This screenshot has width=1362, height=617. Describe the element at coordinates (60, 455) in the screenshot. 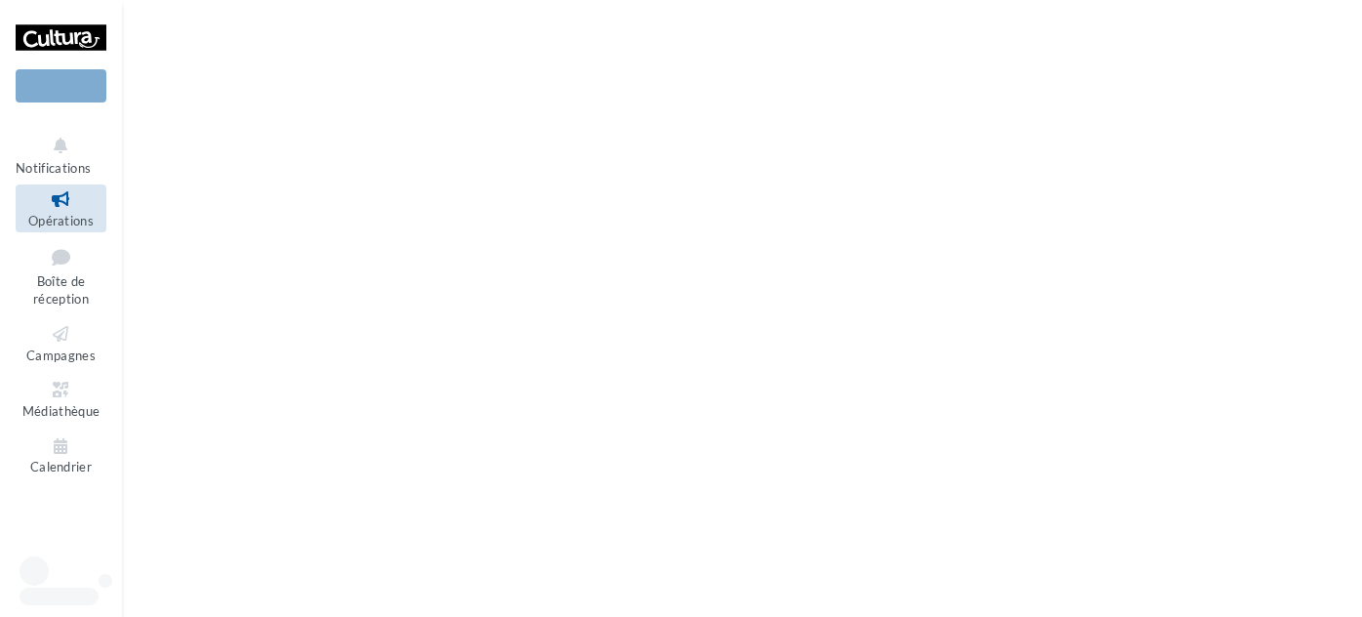

I see `a: Calendrier` at that location.